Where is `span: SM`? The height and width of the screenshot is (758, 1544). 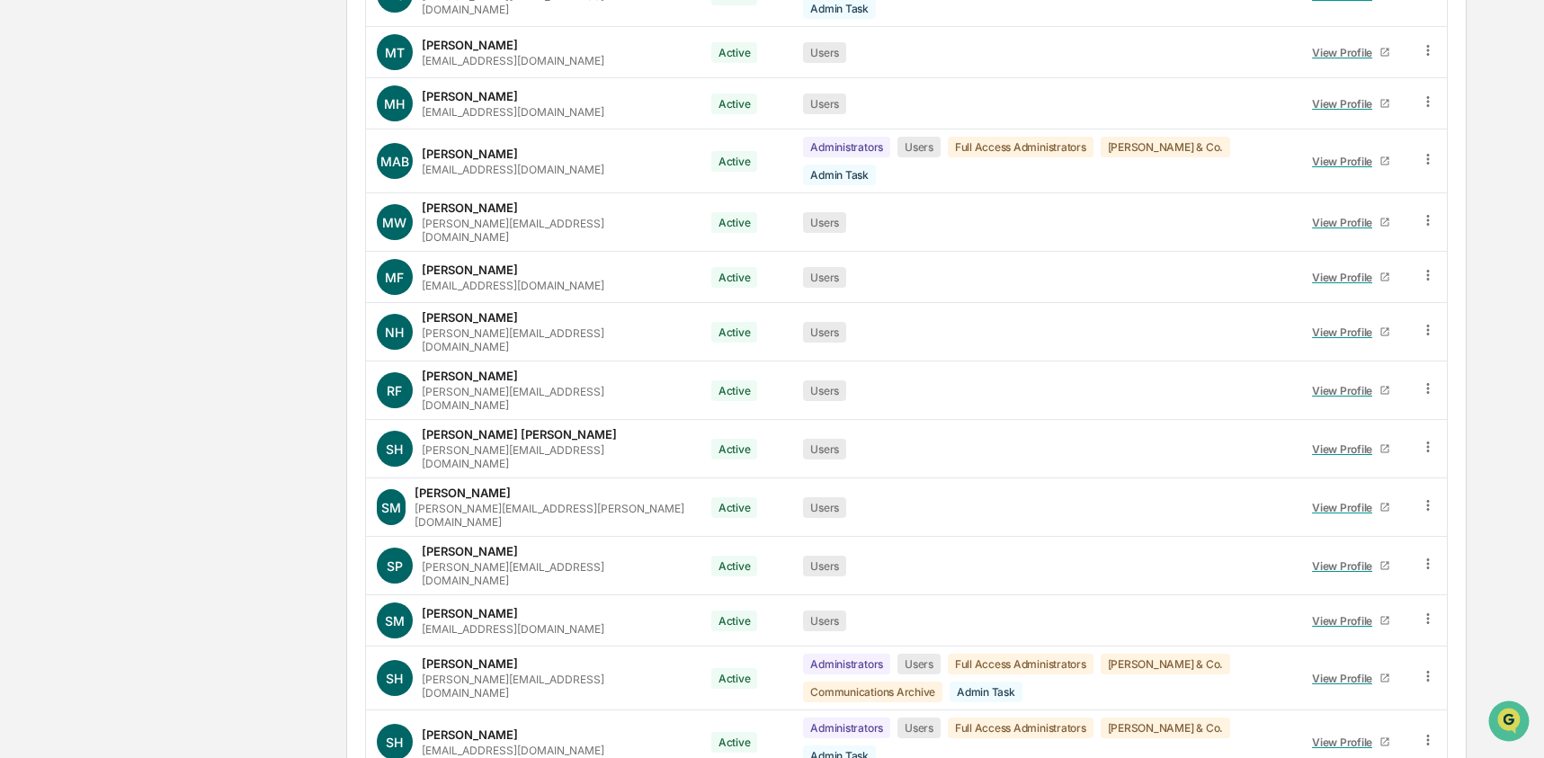
span: SM is located at coordinates (391, 507).